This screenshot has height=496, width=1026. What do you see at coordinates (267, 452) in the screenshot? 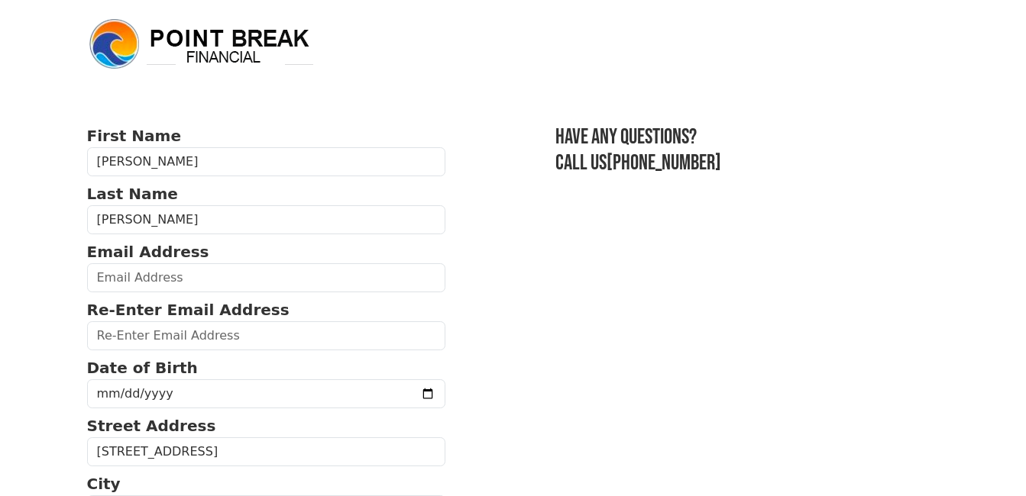
I see `input: Street Address` at bounding box center [267, 452].